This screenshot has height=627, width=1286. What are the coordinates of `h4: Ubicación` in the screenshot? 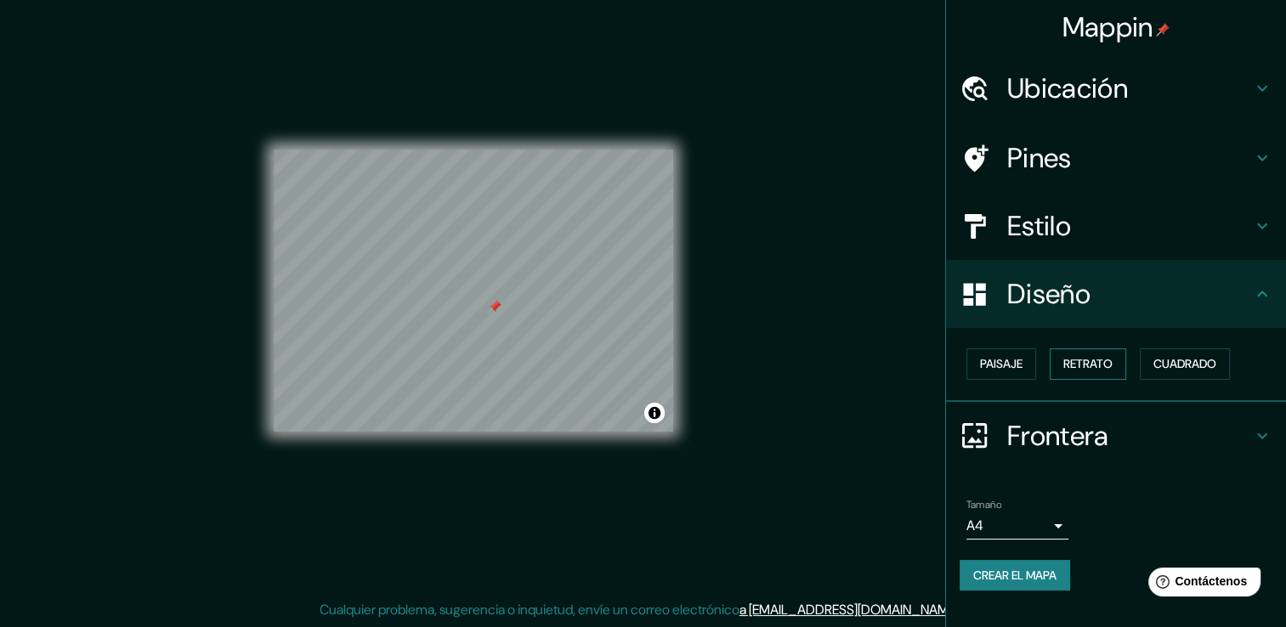 It's located at (1129, 88).